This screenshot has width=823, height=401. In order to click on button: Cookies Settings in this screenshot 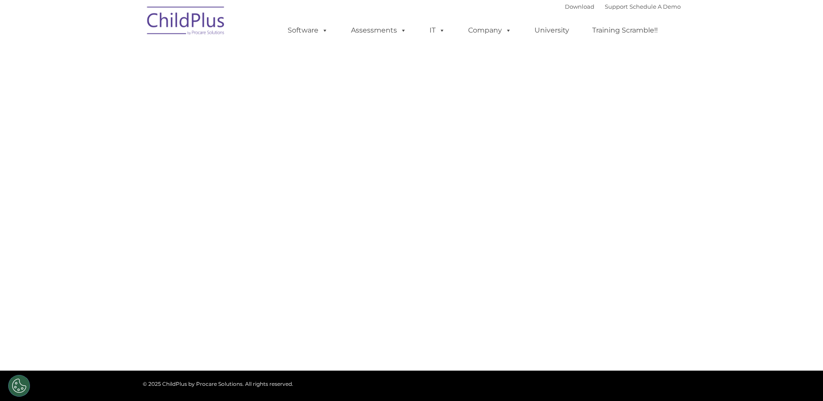, I will do `click(19, 386)`.